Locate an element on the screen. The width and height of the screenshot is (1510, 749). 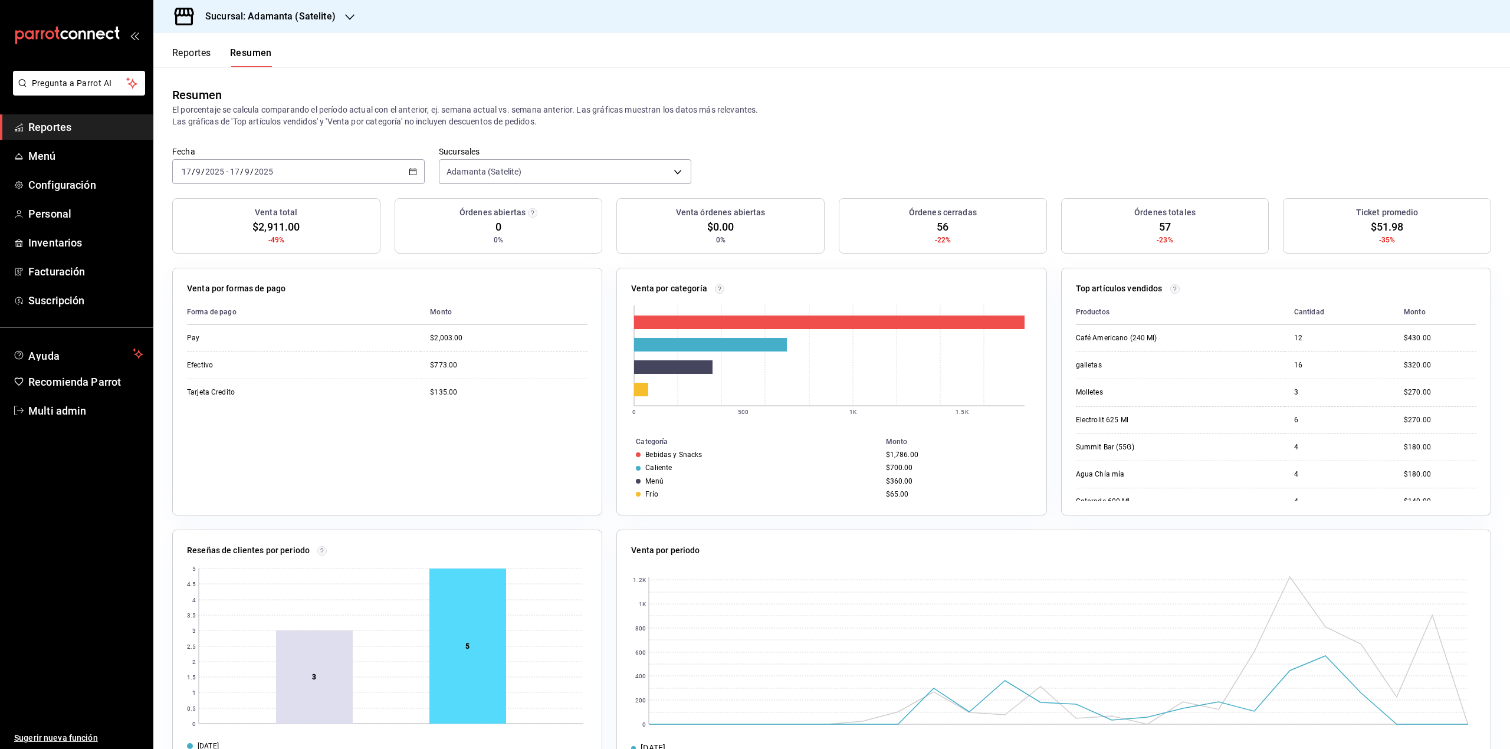
span: 0% is located at coordinates (498, 240).